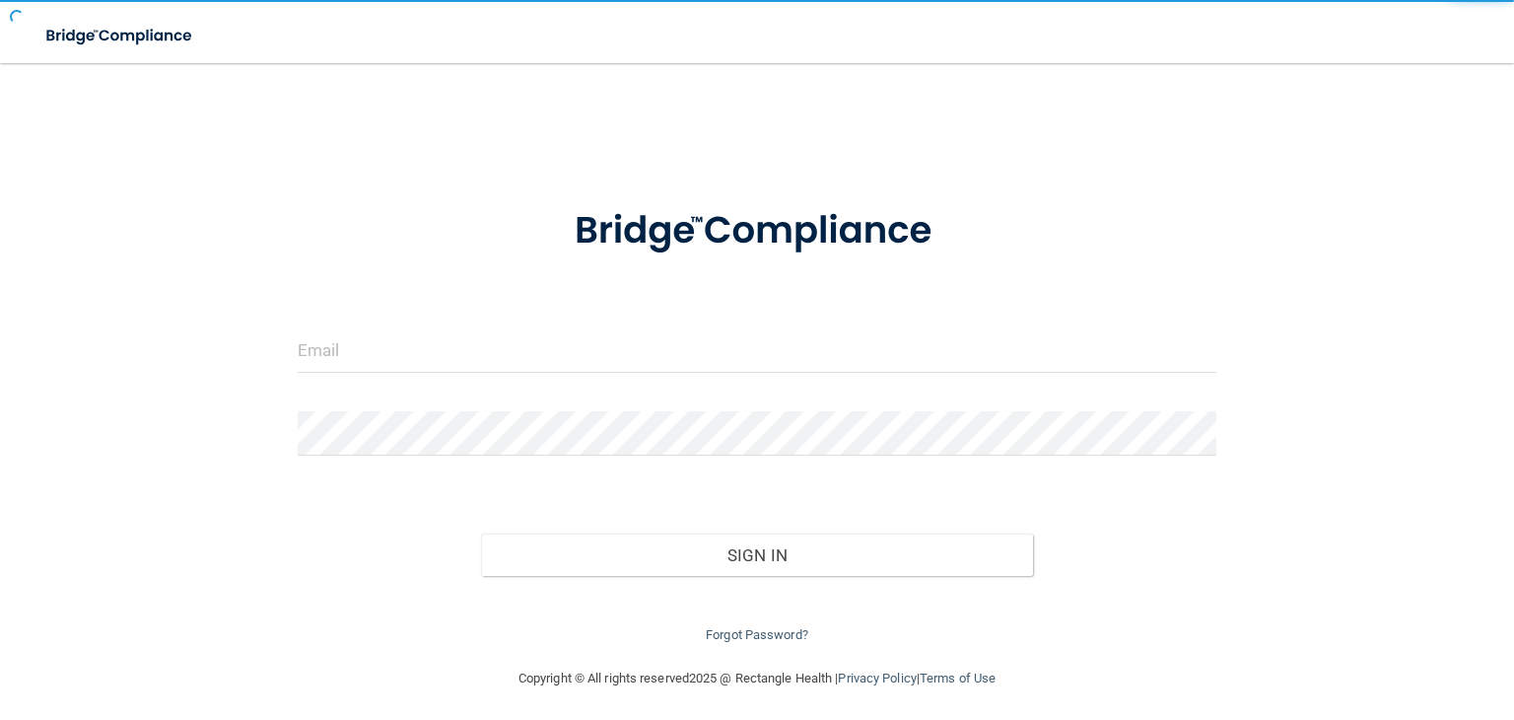 This screenshot has height=720, width=1514. What do you see at coordinates (957, 677) in the screenshot?
I see `a: Terms of Use` at bounding box center [957, 677].